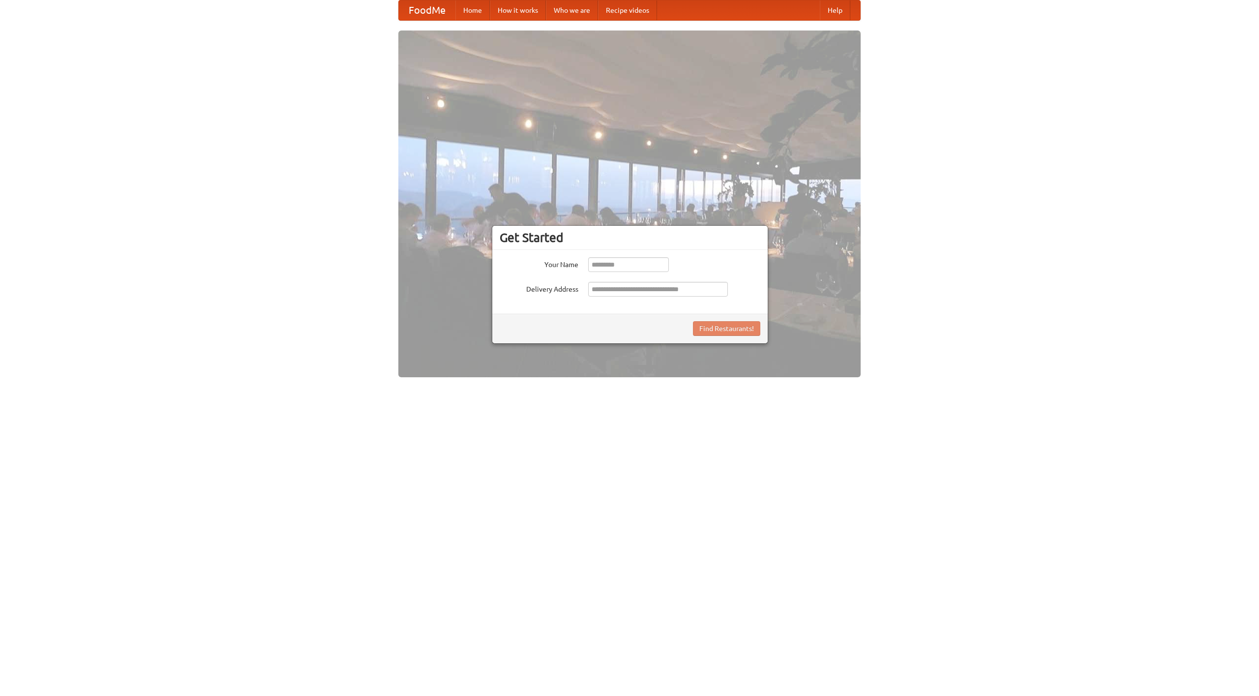 The width and height of the screenshot is (1259, 696). I want to click on a: Home, so click(472, 10).